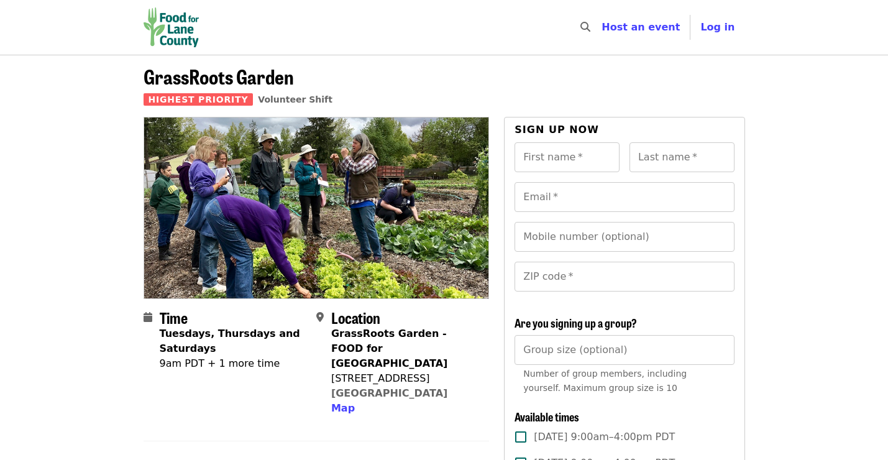  Describe the element at coordinates (219, 76) in the screenshot. I see `span: GrassRoots Garden` at that location.